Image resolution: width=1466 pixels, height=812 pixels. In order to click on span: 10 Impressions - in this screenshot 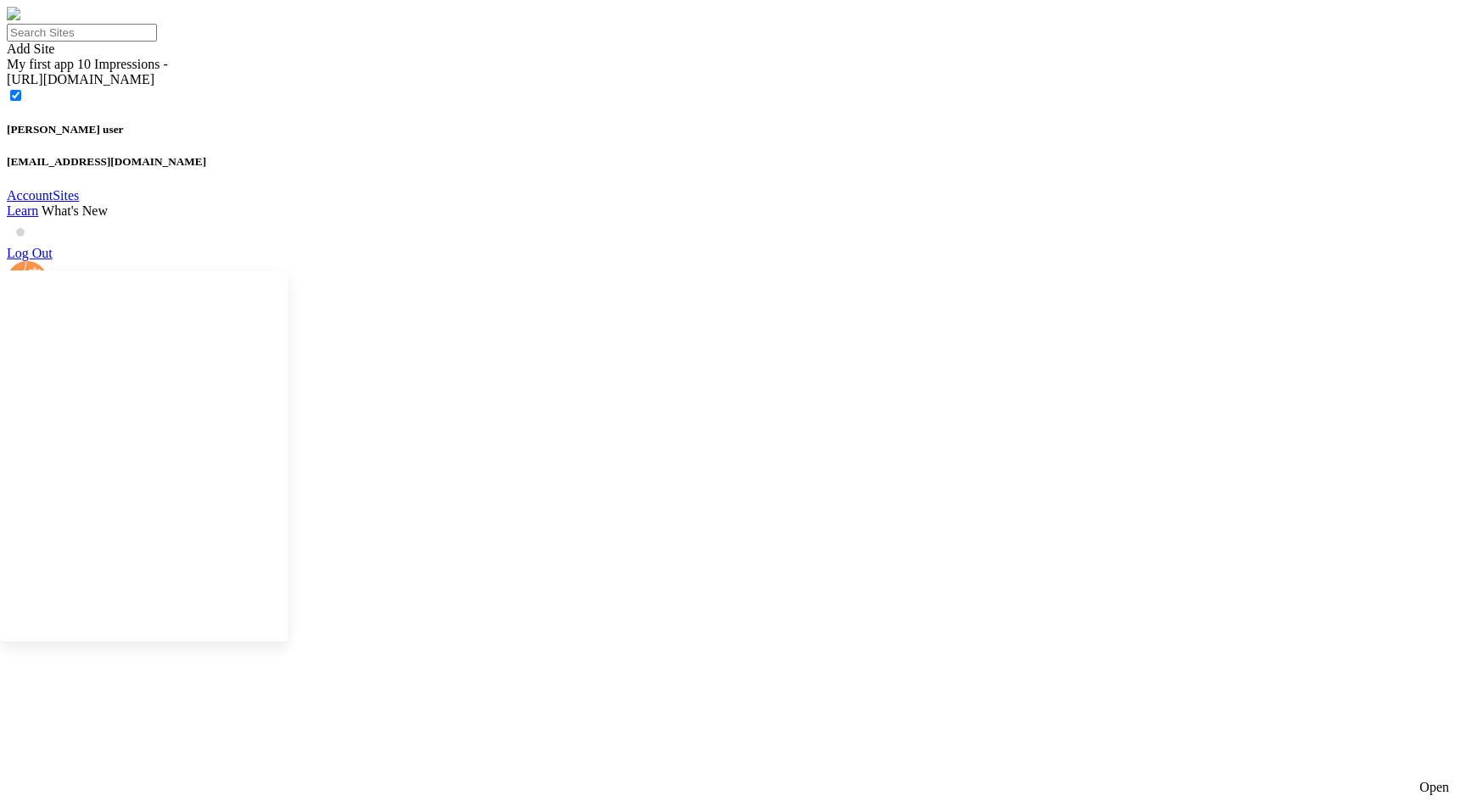, I will do `click(122, 63)`.